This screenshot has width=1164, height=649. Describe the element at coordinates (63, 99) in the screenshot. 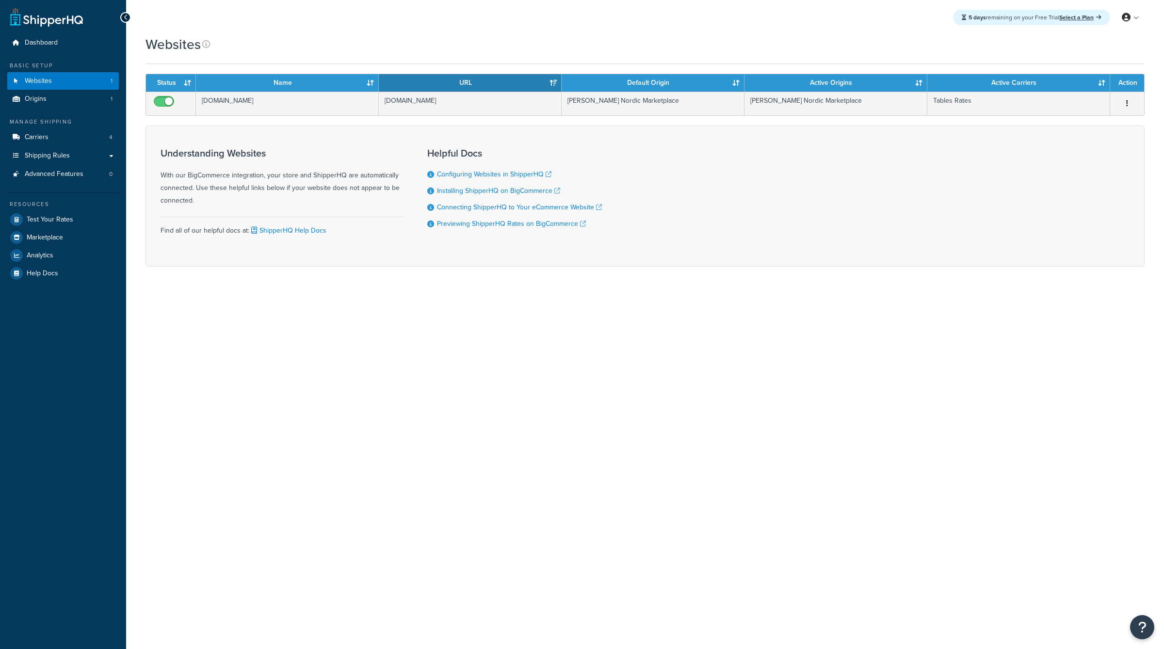

I see `a: Origins 1` at that location.